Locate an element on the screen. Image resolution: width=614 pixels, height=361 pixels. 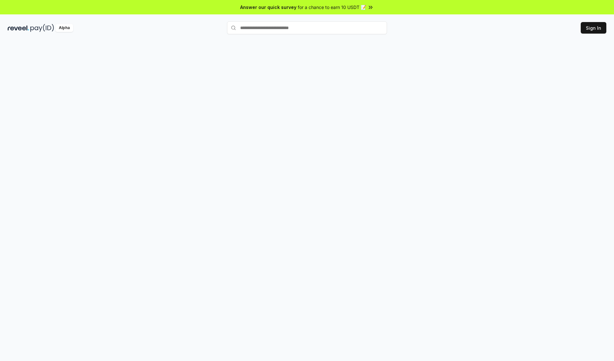
div: Alpha is located at coordinates (64, 28).